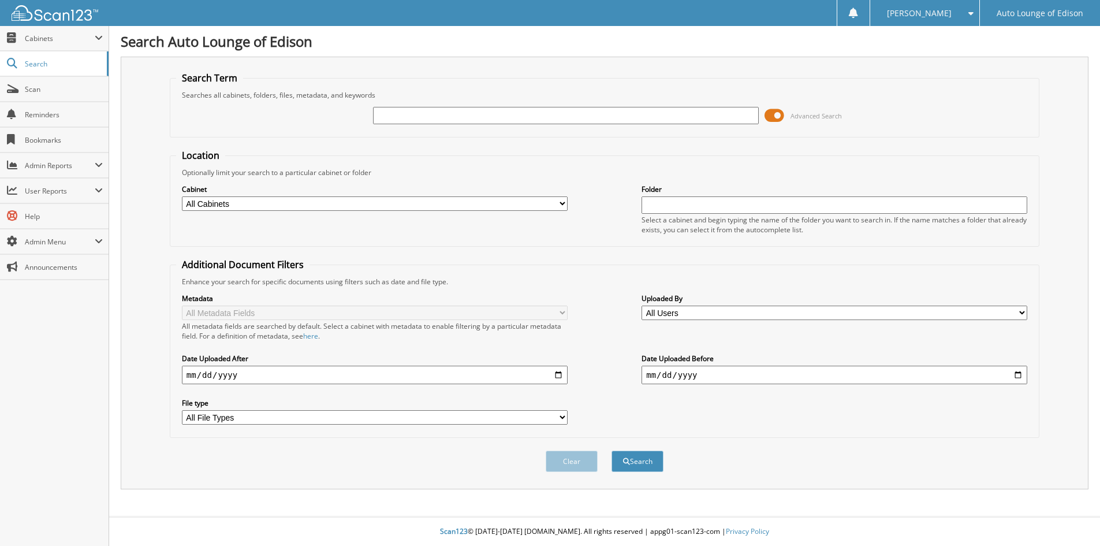 The height and width of the screenshot is (546, 1100). Describe the element at coordinates (59, 38) in the screenshot. I see `span: Cabinets` at that location.